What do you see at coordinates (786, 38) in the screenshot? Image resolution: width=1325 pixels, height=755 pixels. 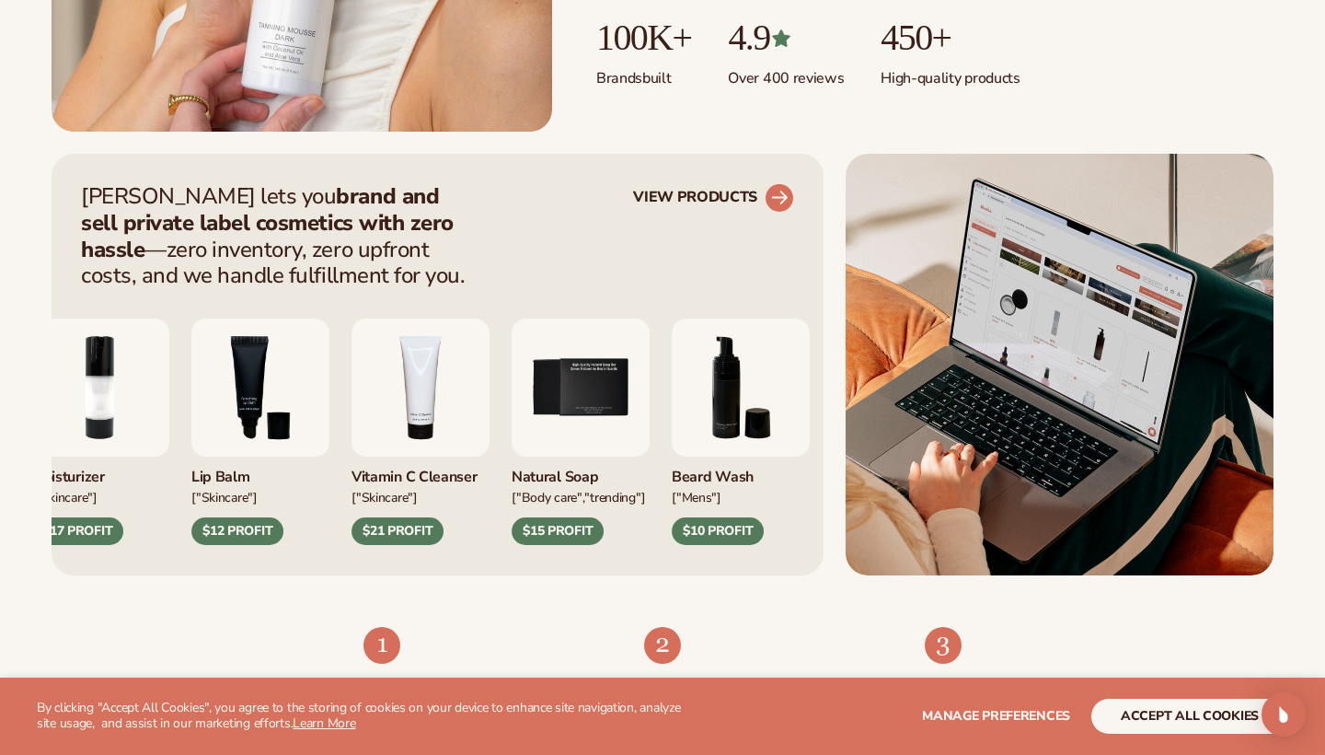 I see `p: 4.9` at bounding box center [786, 38].